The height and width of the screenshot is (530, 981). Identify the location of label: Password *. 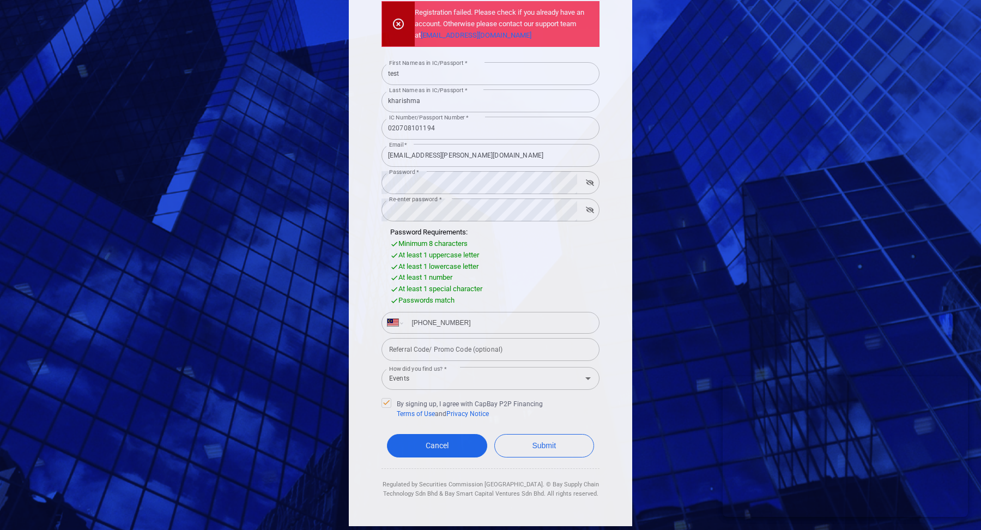
(404, 172).